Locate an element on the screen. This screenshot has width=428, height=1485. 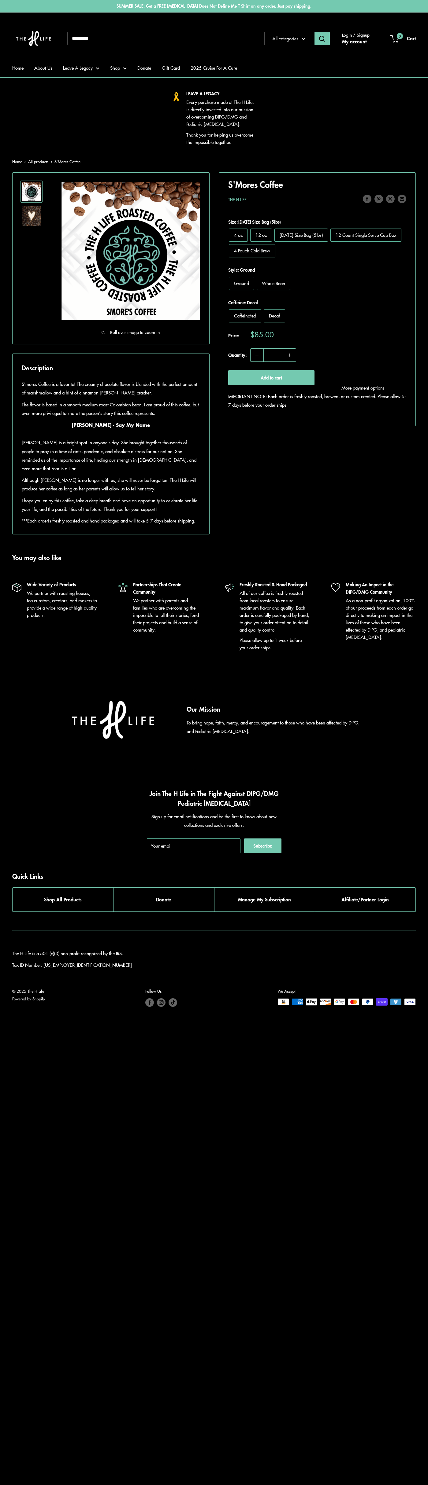
a: Follow us on Instagram is located at coordinates (161, 1003).